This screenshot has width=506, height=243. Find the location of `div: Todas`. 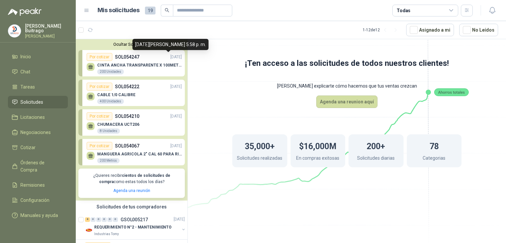

div: Todas is located at coordinates (404, 11).